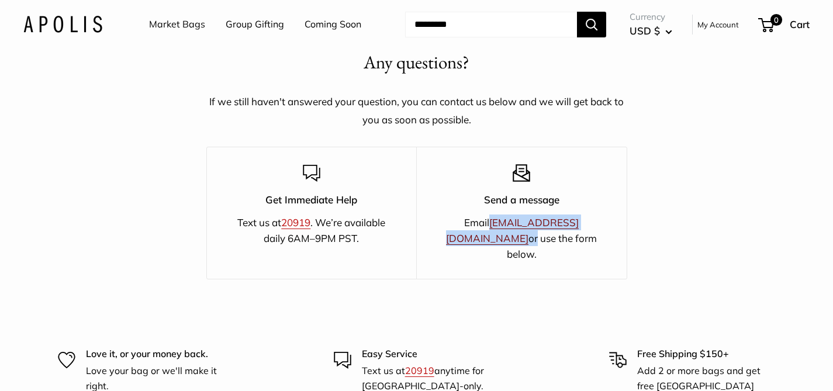 The image size is (833, 391). What do you see at coordinates (800, 24) in the screenshot?
I see `span: Cart` at bounding box center [800, 24].